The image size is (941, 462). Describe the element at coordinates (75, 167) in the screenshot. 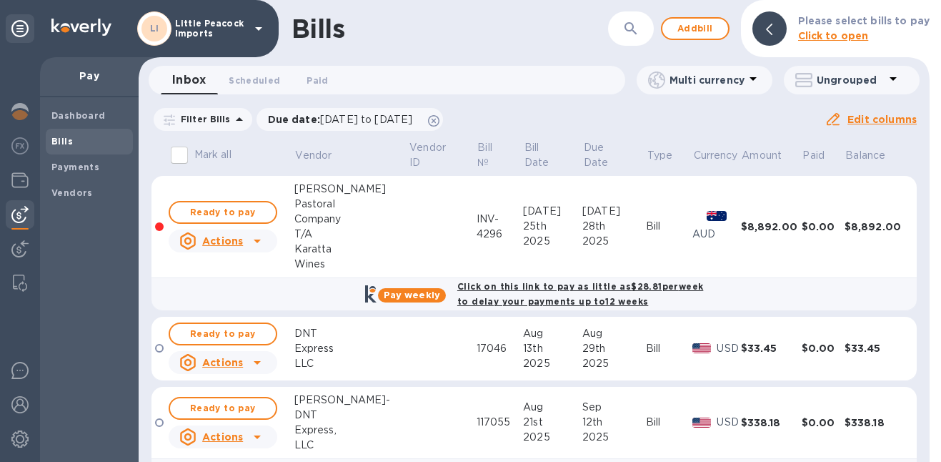

I see `b: Payments` at that location.